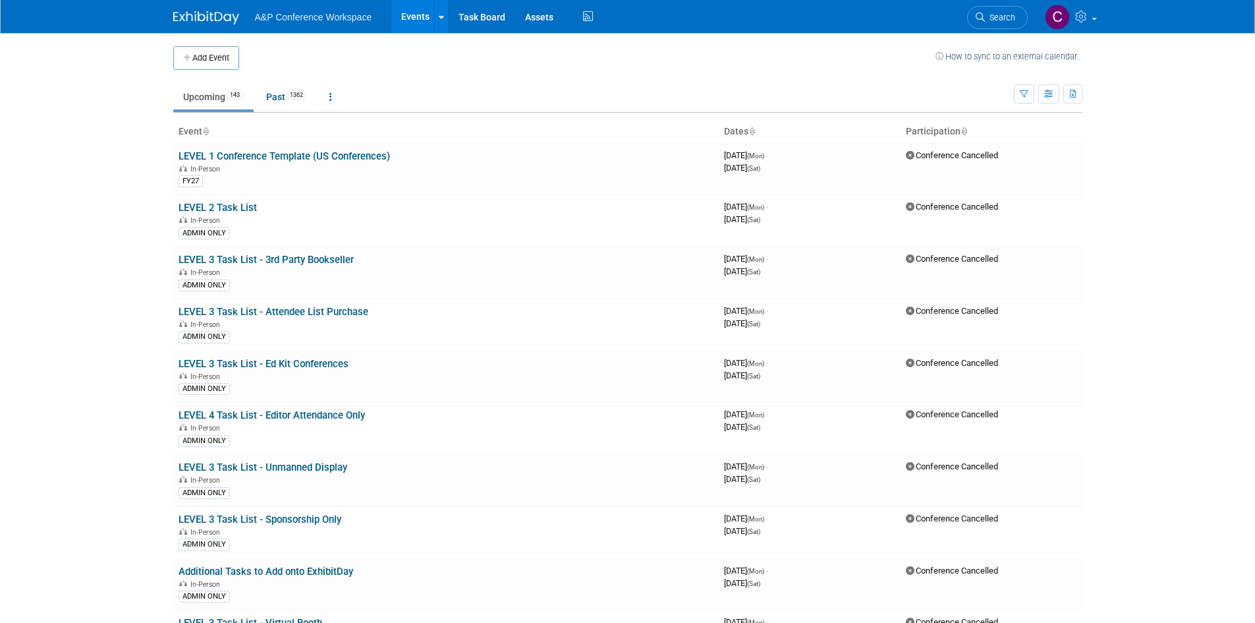 The height and width of the screenshot is (623, 1255). What do you see at coordinates (263, 467) in the screenshot?
I see `a: LEVEL 3 Task List - Unmanned Display` at bounding box center [263, 467].